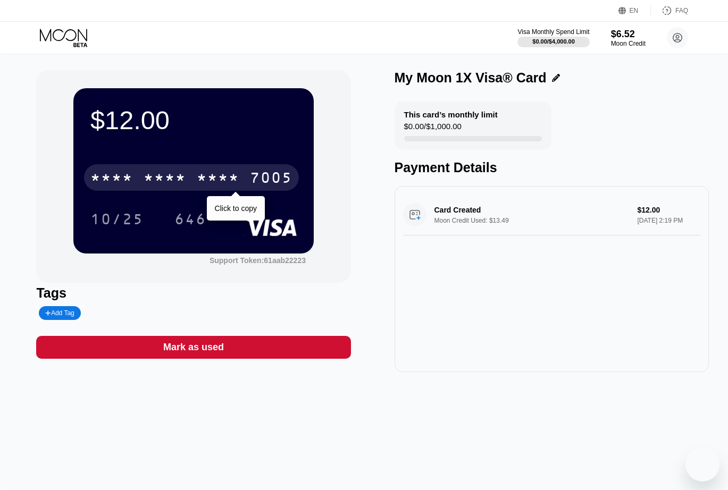  Describe the element at coordinates (193, 293) in the screenshot. I see `div: Tags` at that location.